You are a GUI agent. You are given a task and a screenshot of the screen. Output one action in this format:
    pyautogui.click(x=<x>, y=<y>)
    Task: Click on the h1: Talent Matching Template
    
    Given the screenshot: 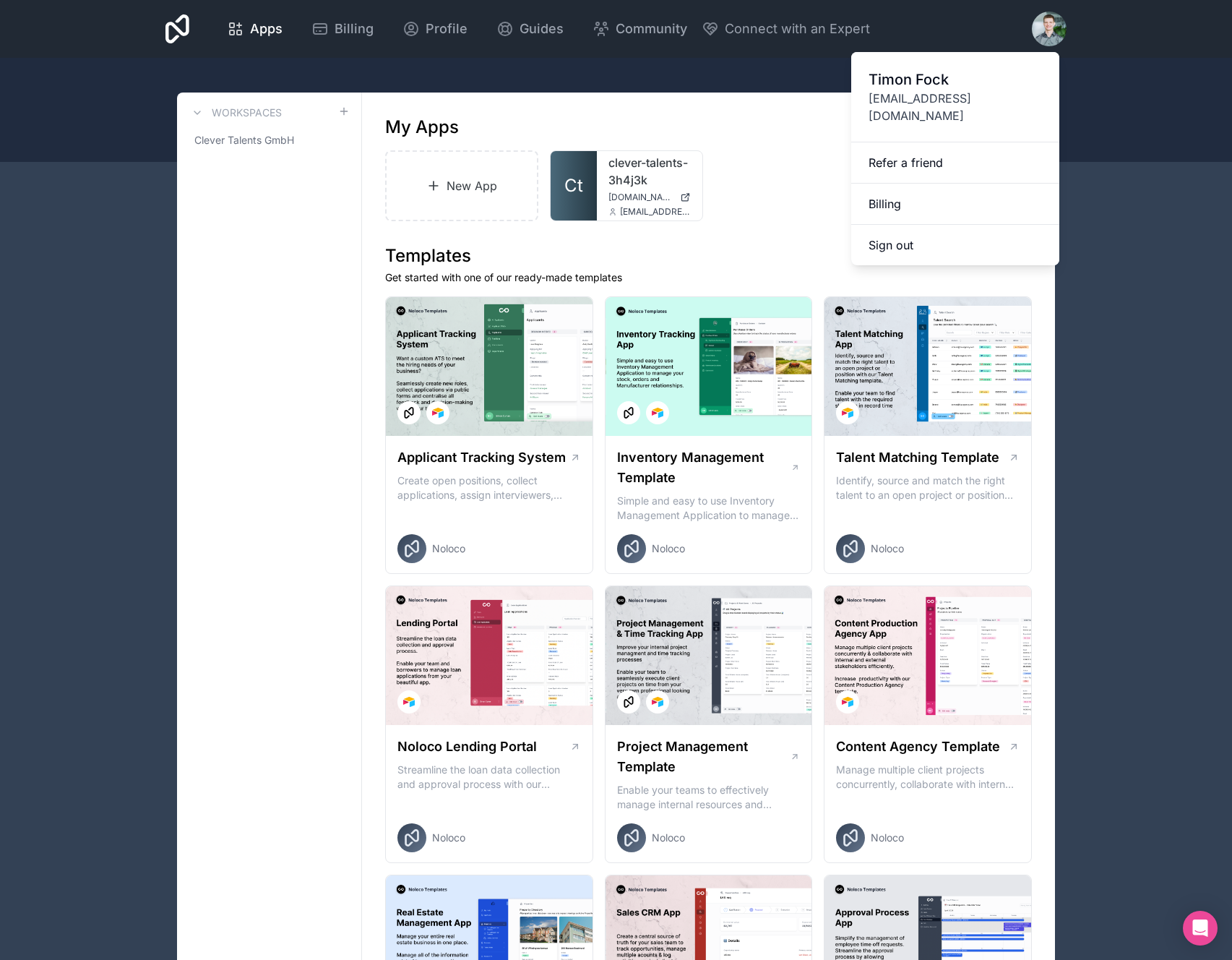 What is the action you would take?
    pyautogui.click(x=918, y=458)
    